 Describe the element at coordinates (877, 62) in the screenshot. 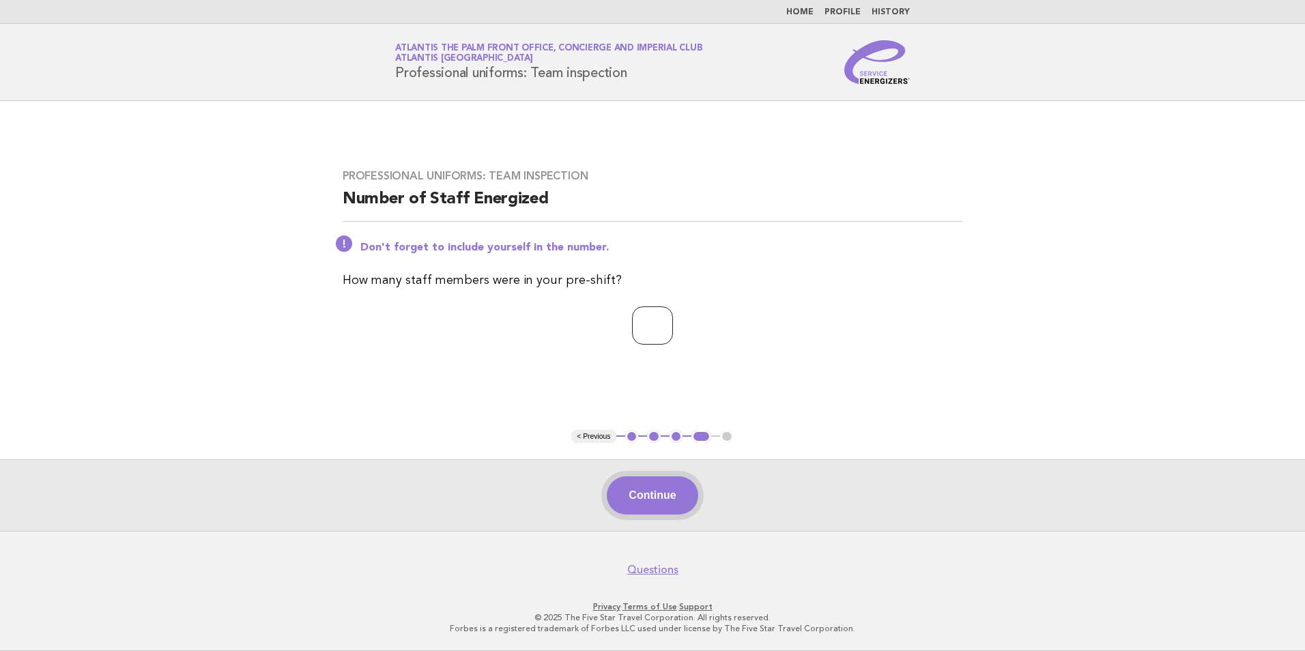

I see `img: Service Energizers` at that location.